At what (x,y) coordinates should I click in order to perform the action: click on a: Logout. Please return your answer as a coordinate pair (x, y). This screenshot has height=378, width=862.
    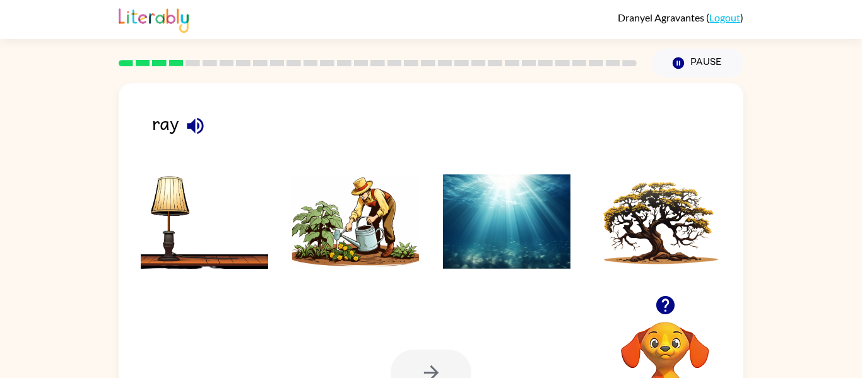
    Looking at the image, I should click on (725, 17).